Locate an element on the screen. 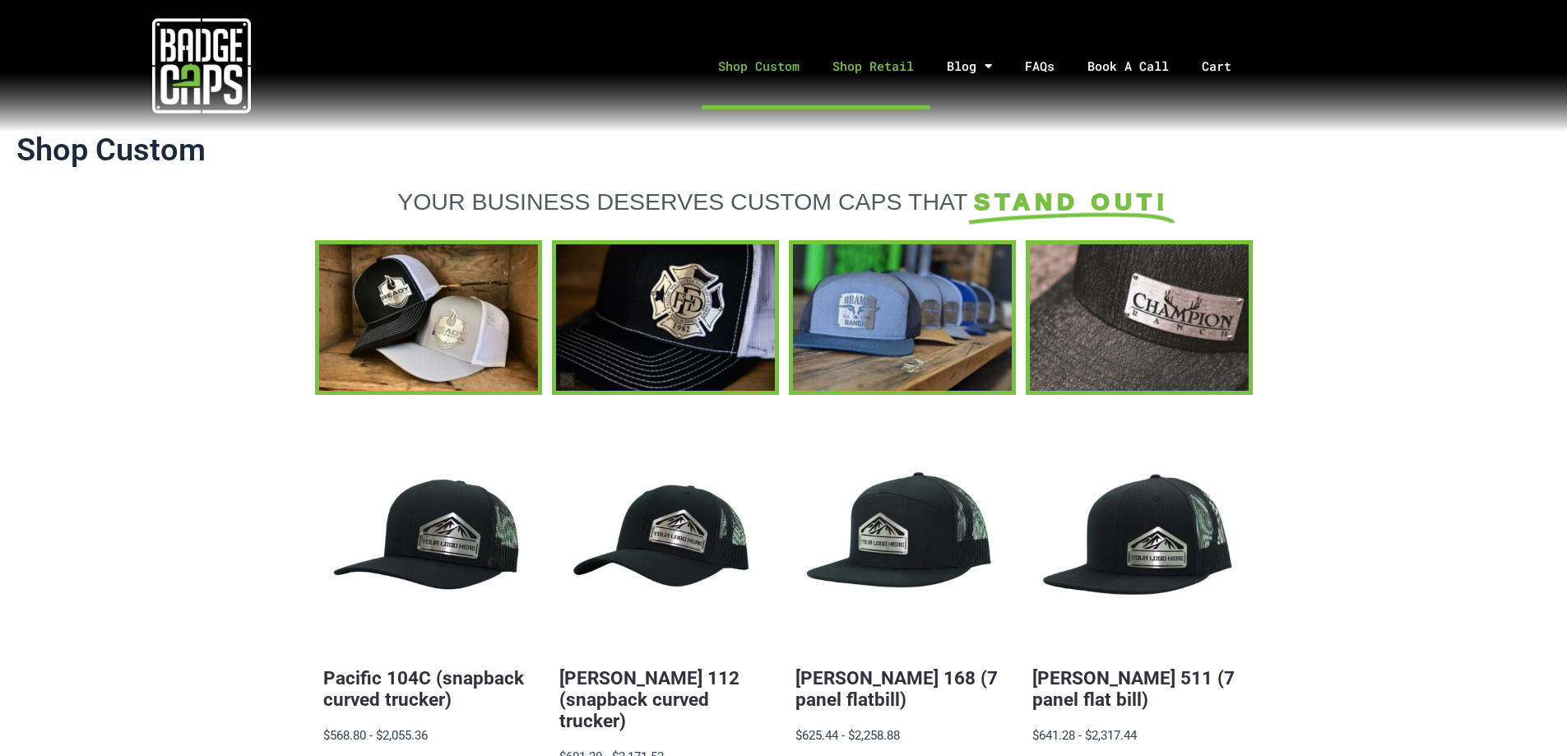  a: Blog is located at coordinates (969, 66).